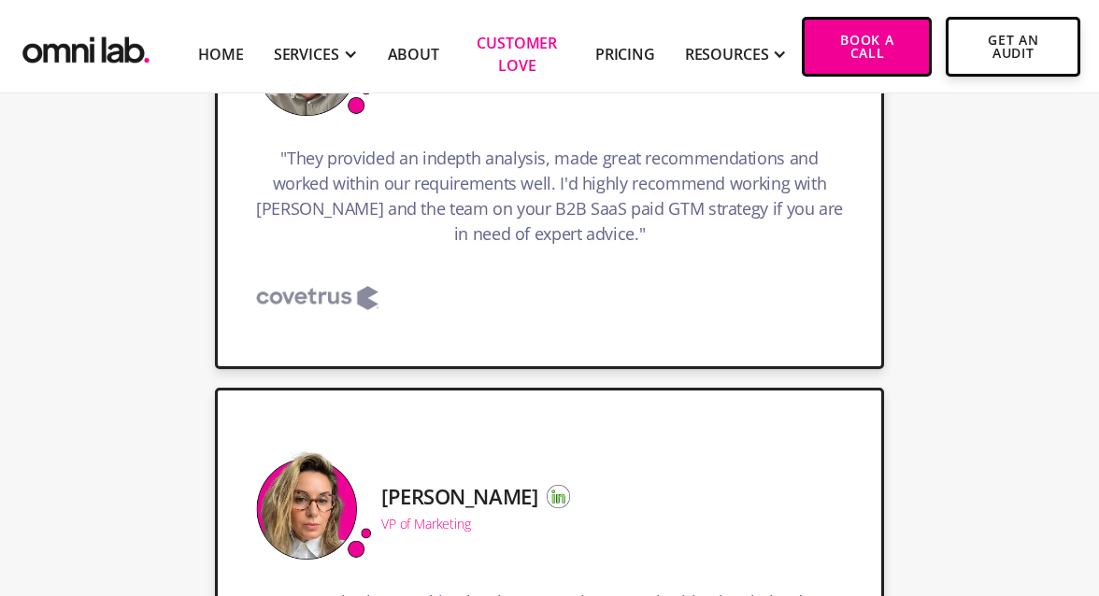  I want to click on div: VP of Marketing, so click(426, 524).